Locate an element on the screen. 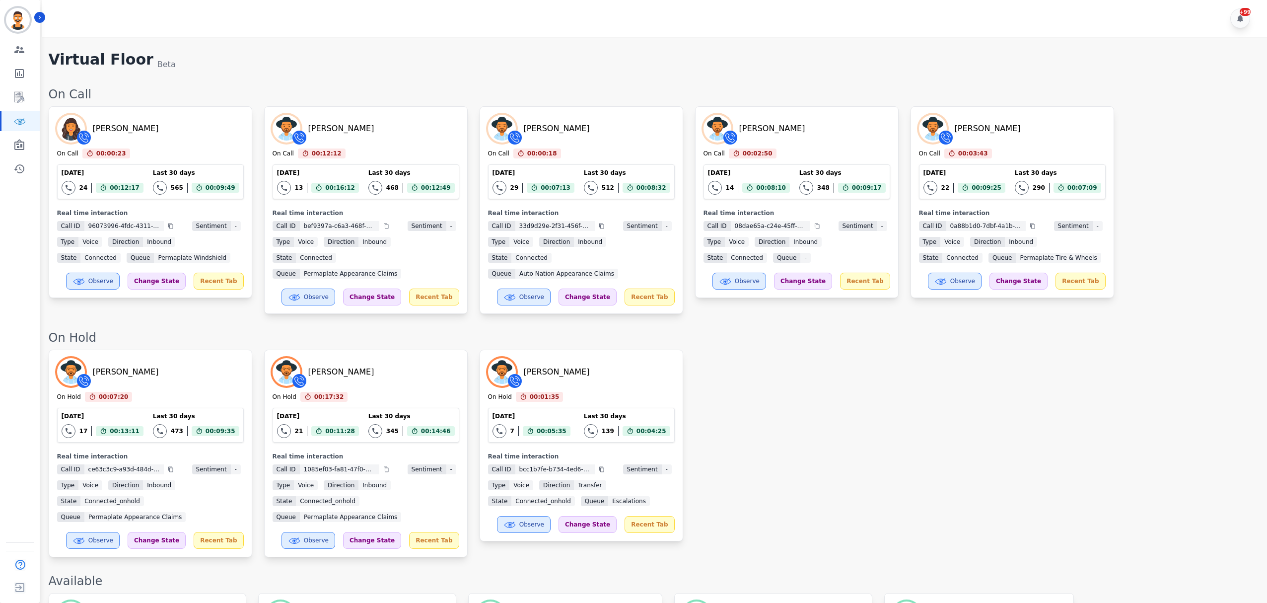  div: 473 is located at coordinates (177, 431).